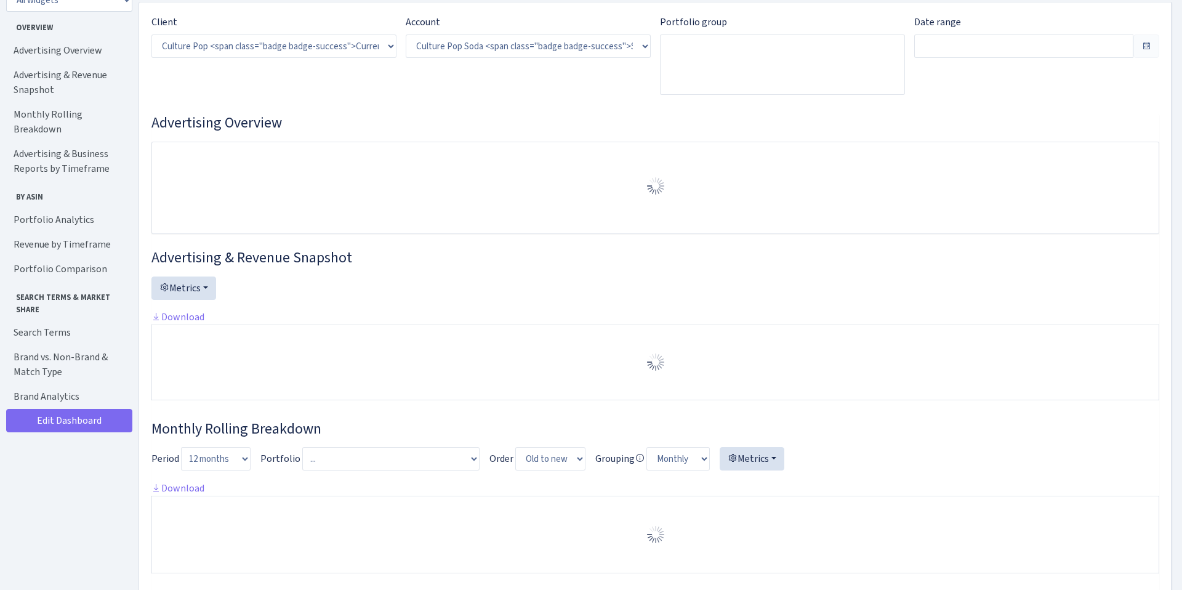 This screenshot has height=590, width=1182. Describe the element at coordinates (68, 161) in the screenshot. I see `a: Advertising & Business Reports by Timeframe` at that location.